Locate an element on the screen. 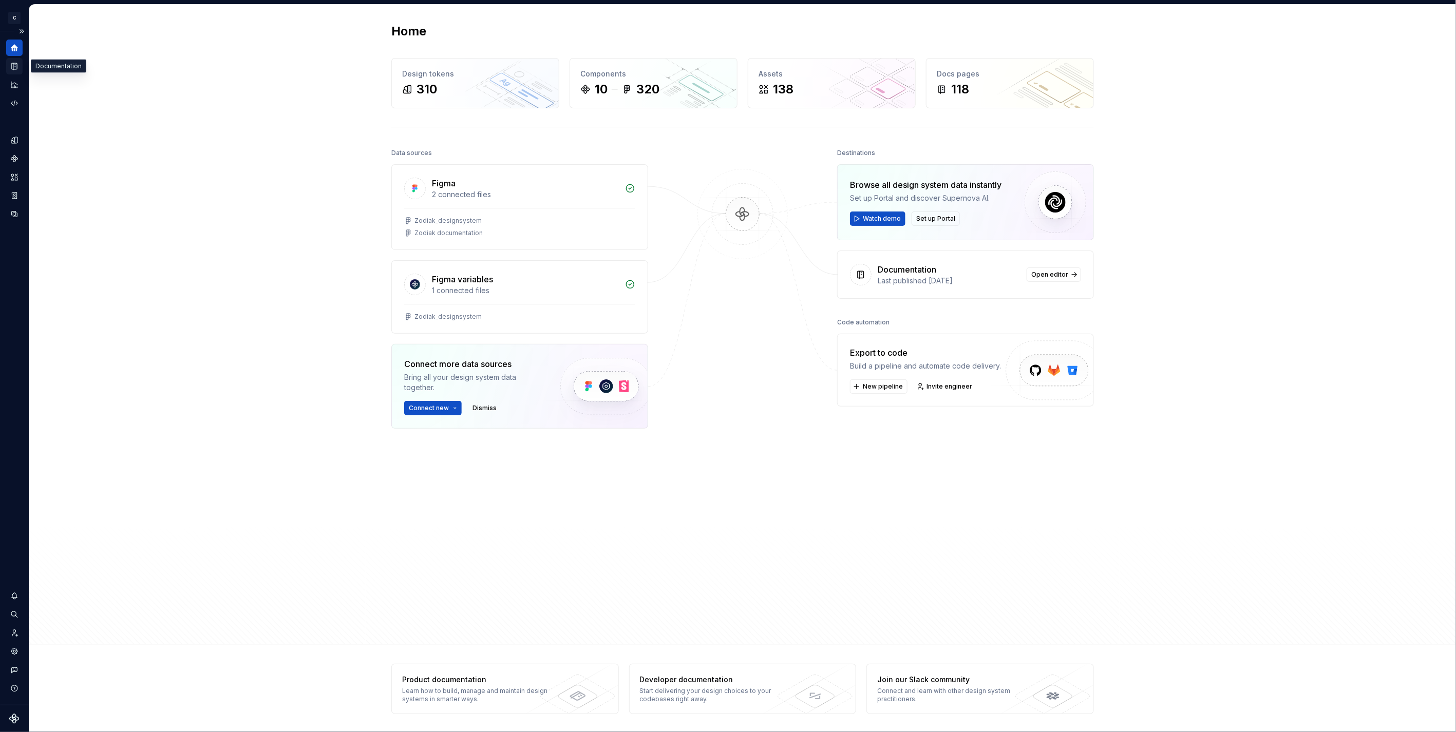 The image size is (1456, 732). div: Home is located at coordinates (14, 48).